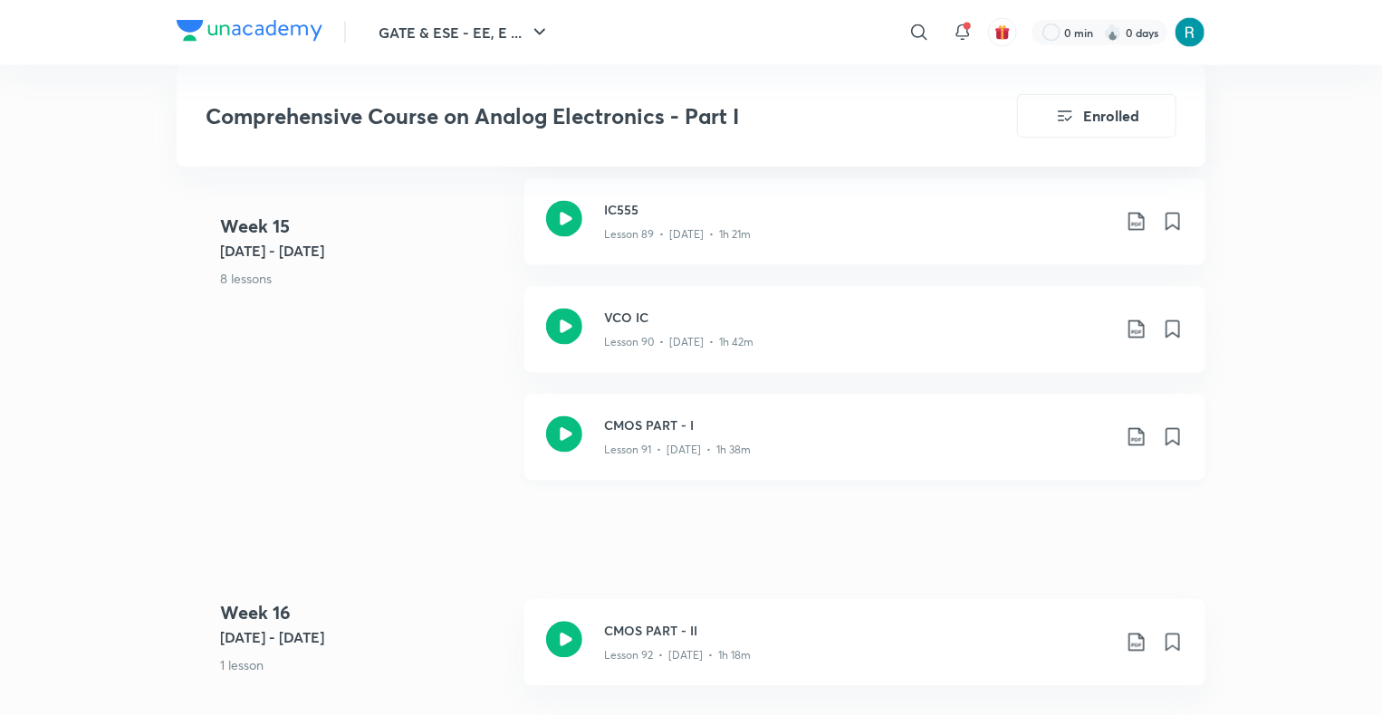  I want to click on button: Enrolled, so click(1096, 116).